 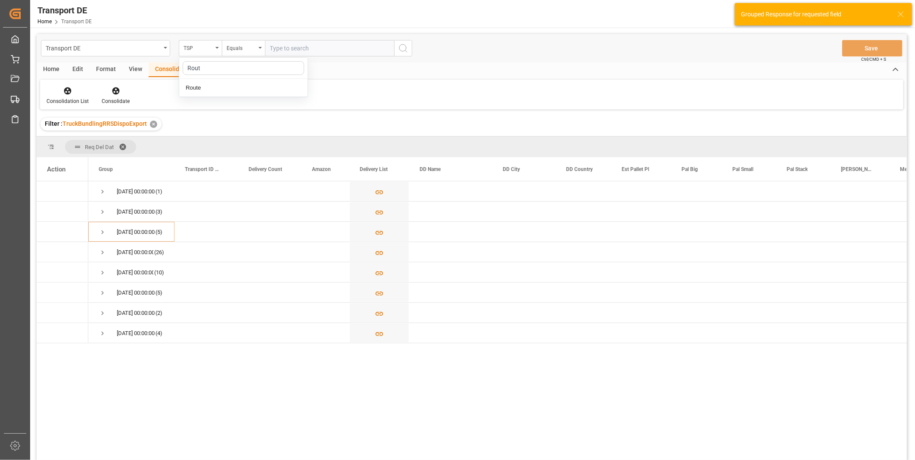 What do you see at coordinates (106, 169) in the screenshot?
I see `span: Group` at bounding box center [106, 169].